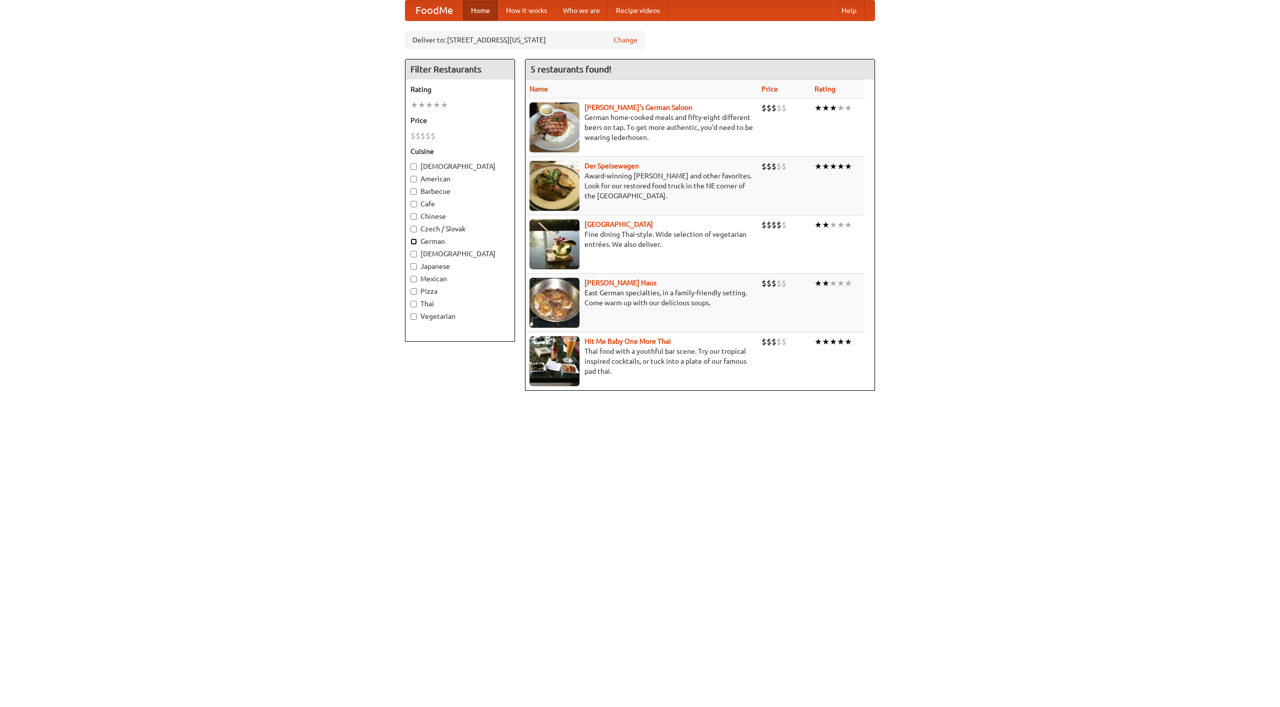 The height and width of the screenshot is (707, 1280). What do you see at coordinates (641, 239) in the screenshot?
I see `p: Fine dining Thai-style. Wide selection of vegetarian entrées. We also deliver.` at bounding box center [641, 239].